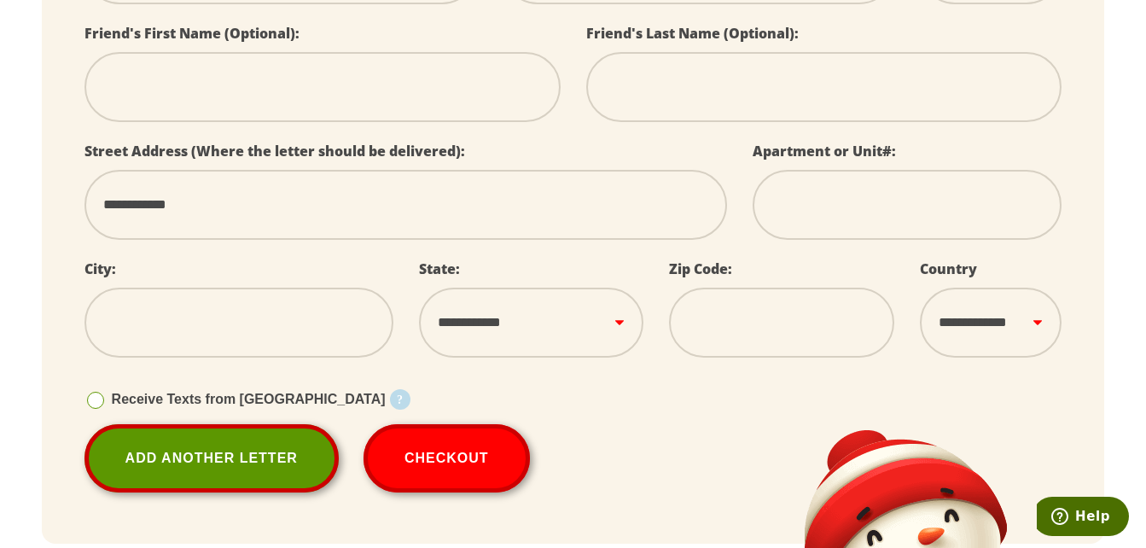  I want to click on label: Zip Code:, so click(701, 269).